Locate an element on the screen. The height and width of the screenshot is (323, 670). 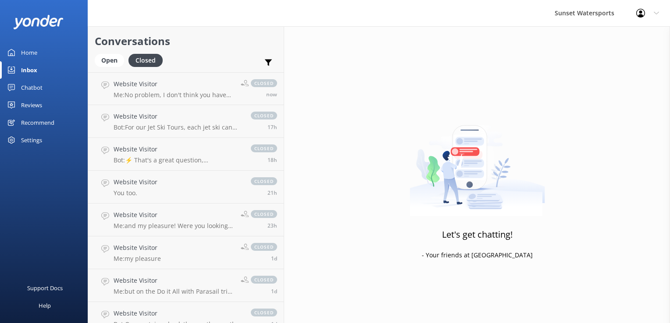
p: Bot: For our Jet Ski Tours, each jet ski can carry up to 2 riders, and there's no extra charge fo... is located at coordinates (178, 128).